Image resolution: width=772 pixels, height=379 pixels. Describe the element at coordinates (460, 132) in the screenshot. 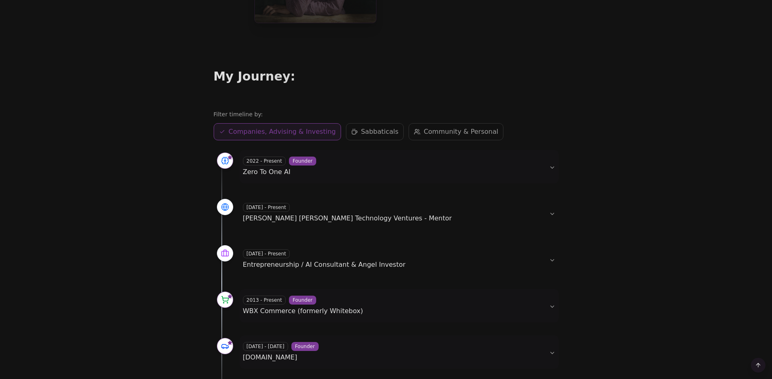

I see `span: Community & Personal` at that location.